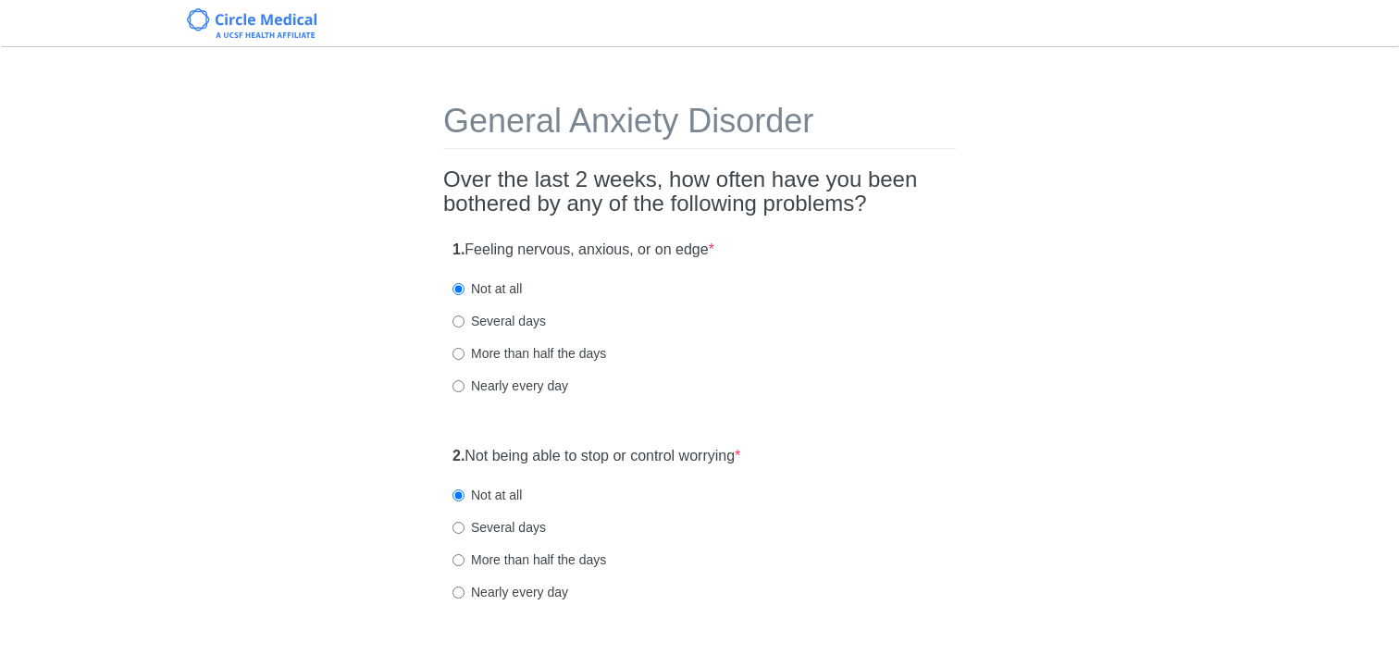 This screenshot has height=655, width=1400. What do you see at coordinates (458, 455) in the screenshot?
I see `strong: 2.` at bounding box center [458, 455].